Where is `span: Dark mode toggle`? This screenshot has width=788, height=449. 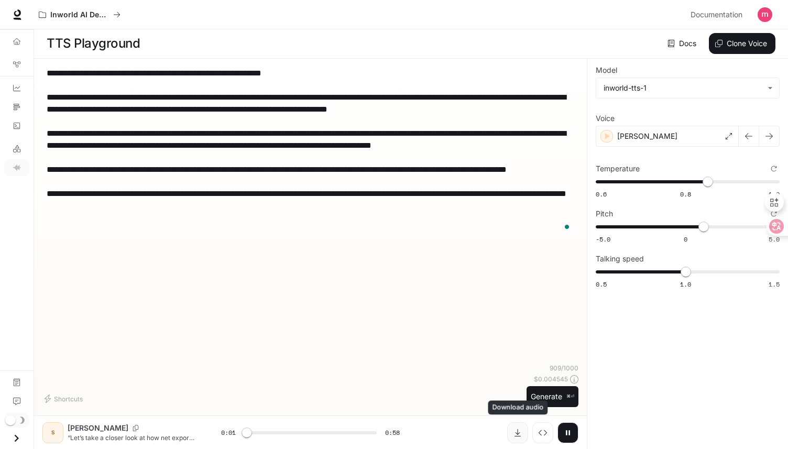 span: Dark mode toggle is located at coordinates (10, 420).